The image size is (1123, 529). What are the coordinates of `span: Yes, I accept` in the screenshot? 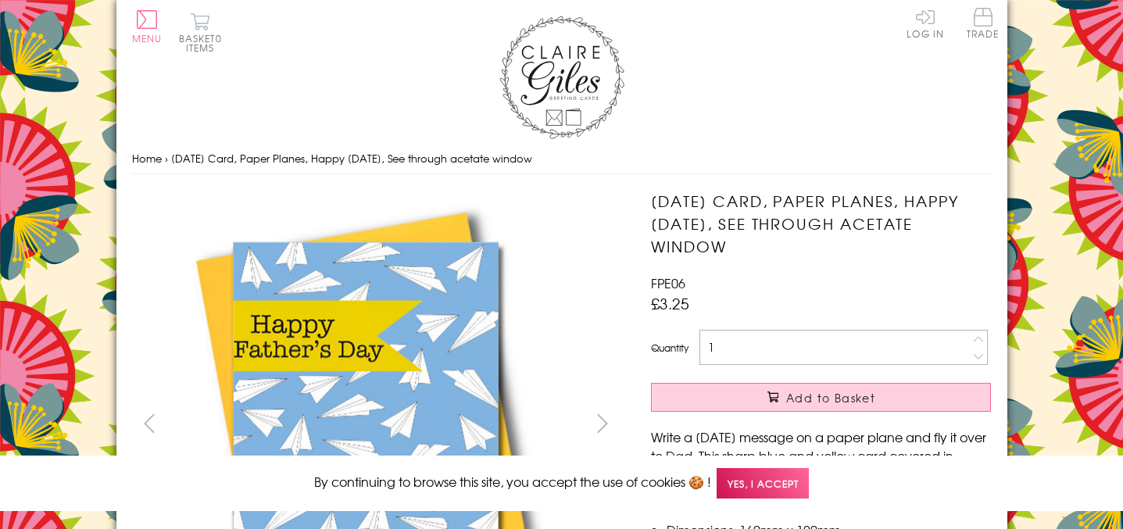 It's located at (763, 483).